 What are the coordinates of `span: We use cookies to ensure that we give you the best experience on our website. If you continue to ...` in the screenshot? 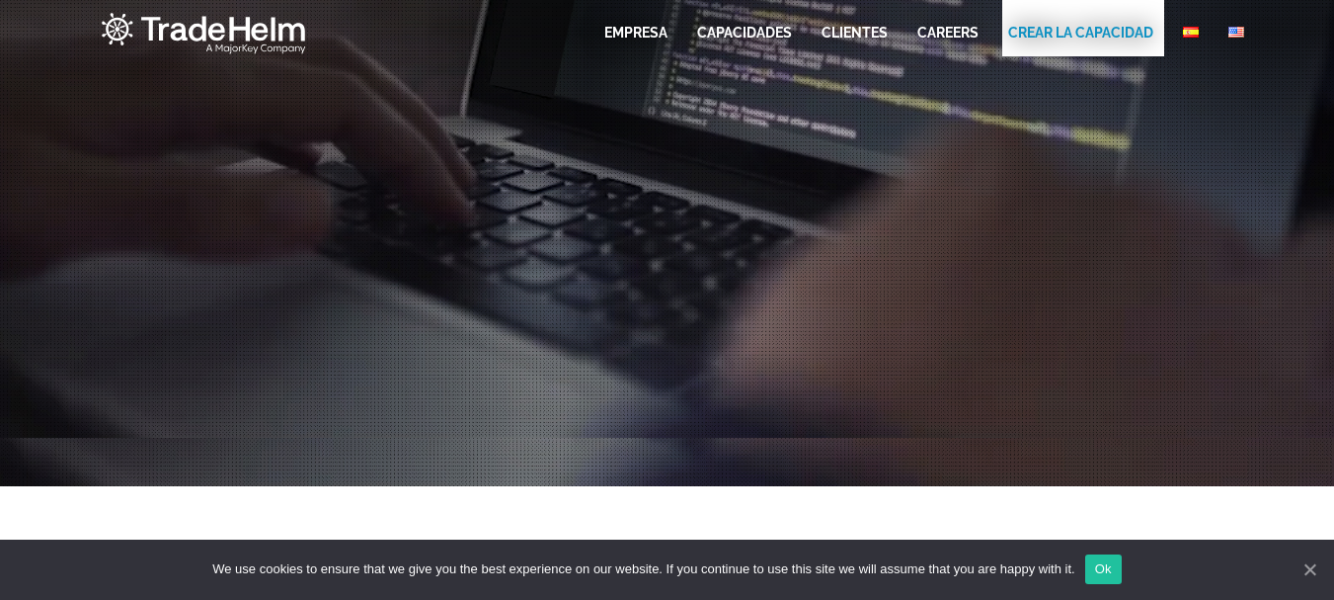 It's located at (643, 569).